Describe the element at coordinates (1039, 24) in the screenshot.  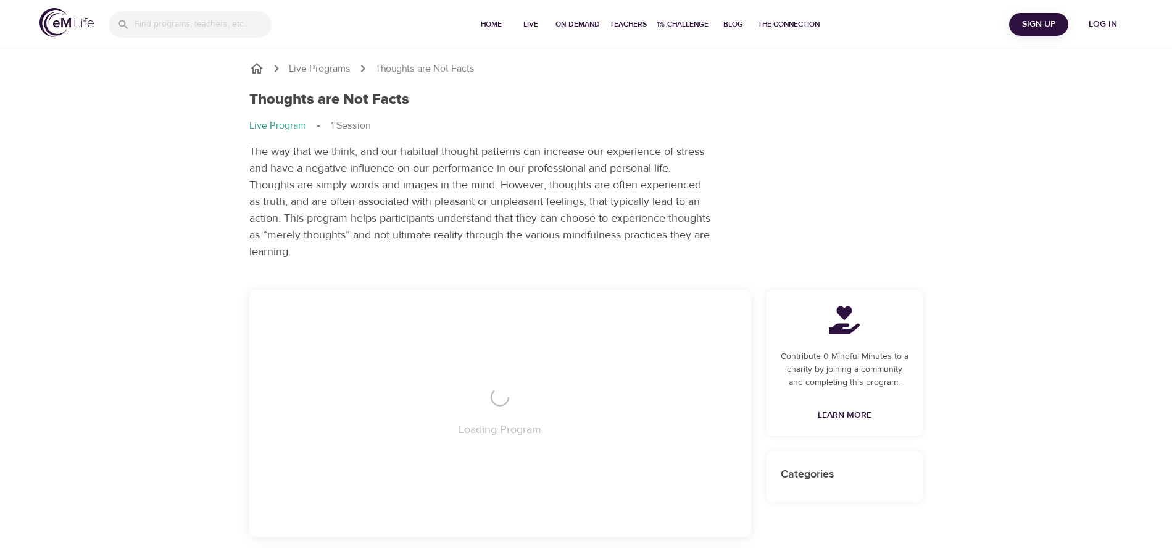
I see `span: Sign Up` at that location.